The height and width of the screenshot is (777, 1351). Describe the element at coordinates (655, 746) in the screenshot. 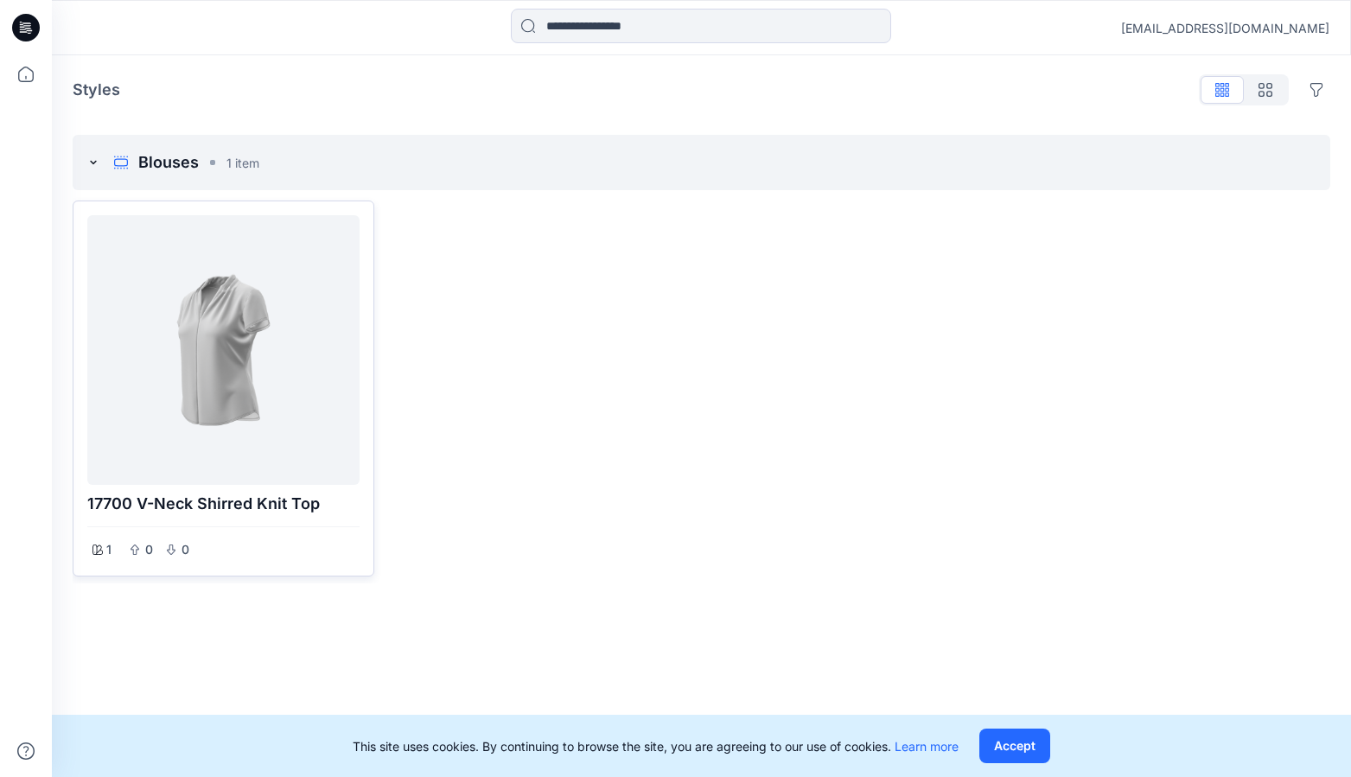

I see `p: This site uses cookies. By continuing to browse the site, you are agreeing to our use of cookies.` at that location.